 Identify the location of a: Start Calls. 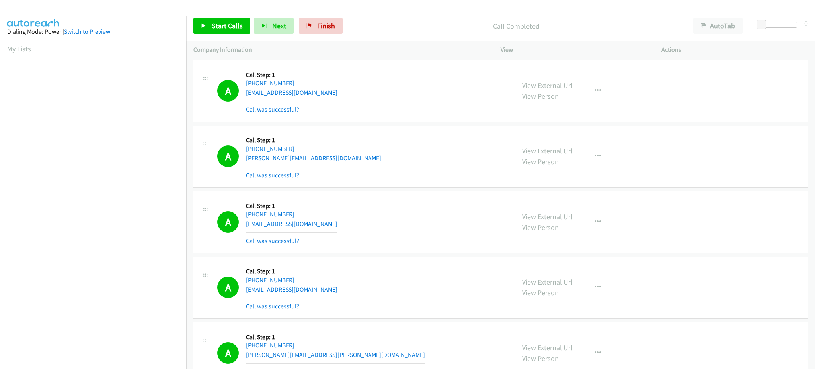
(222, 26).